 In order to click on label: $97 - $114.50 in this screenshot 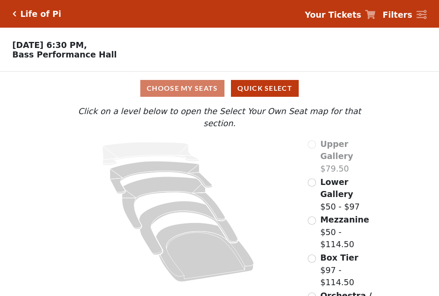, I will do `click(350, 270)`.